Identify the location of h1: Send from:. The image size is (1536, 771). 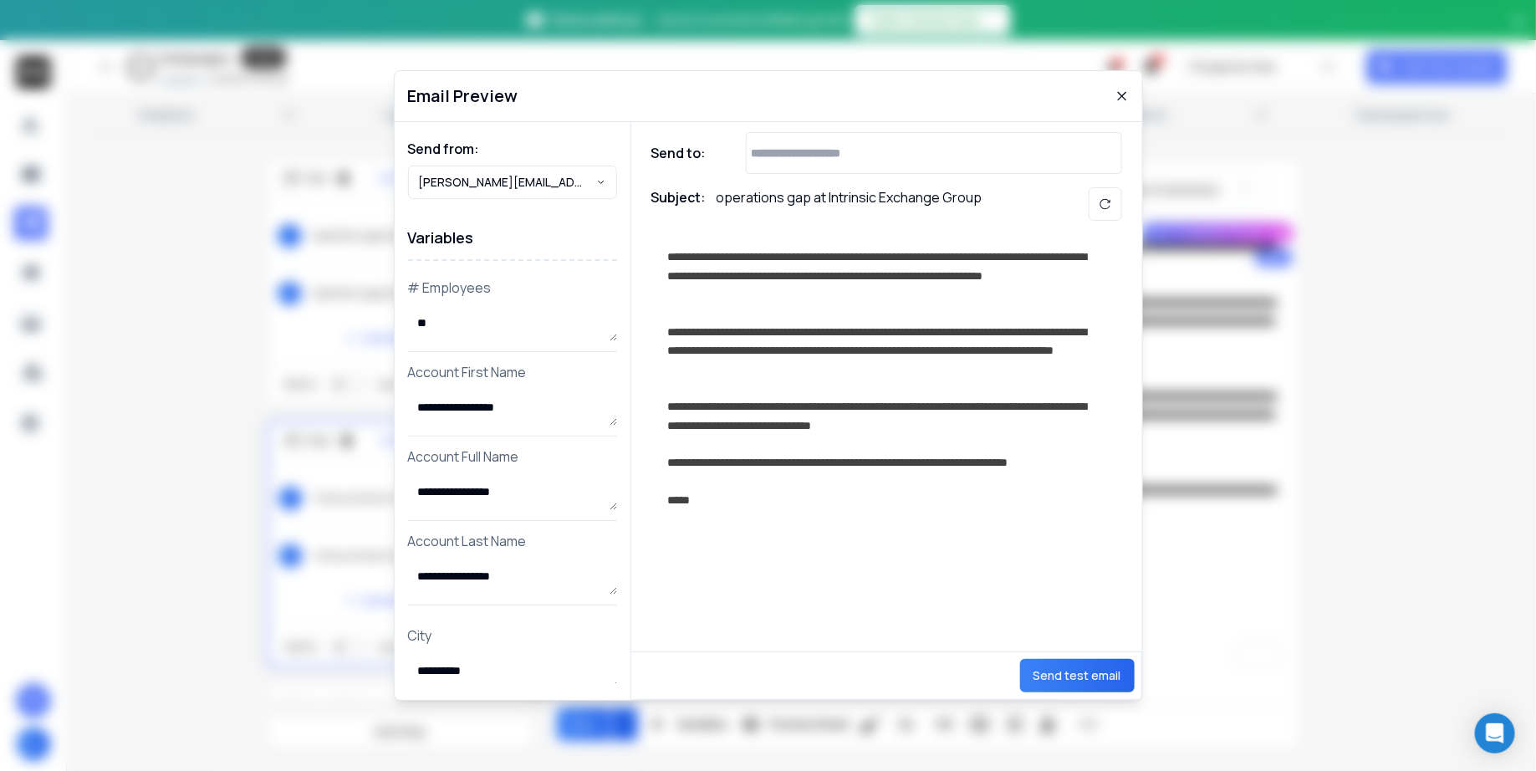
(513, 149).